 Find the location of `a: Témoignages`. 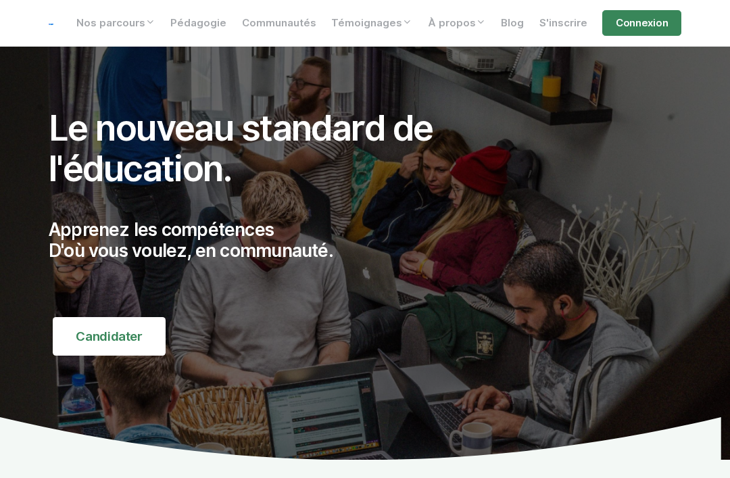

a: Témoignages is located at coordinates (372, 23).